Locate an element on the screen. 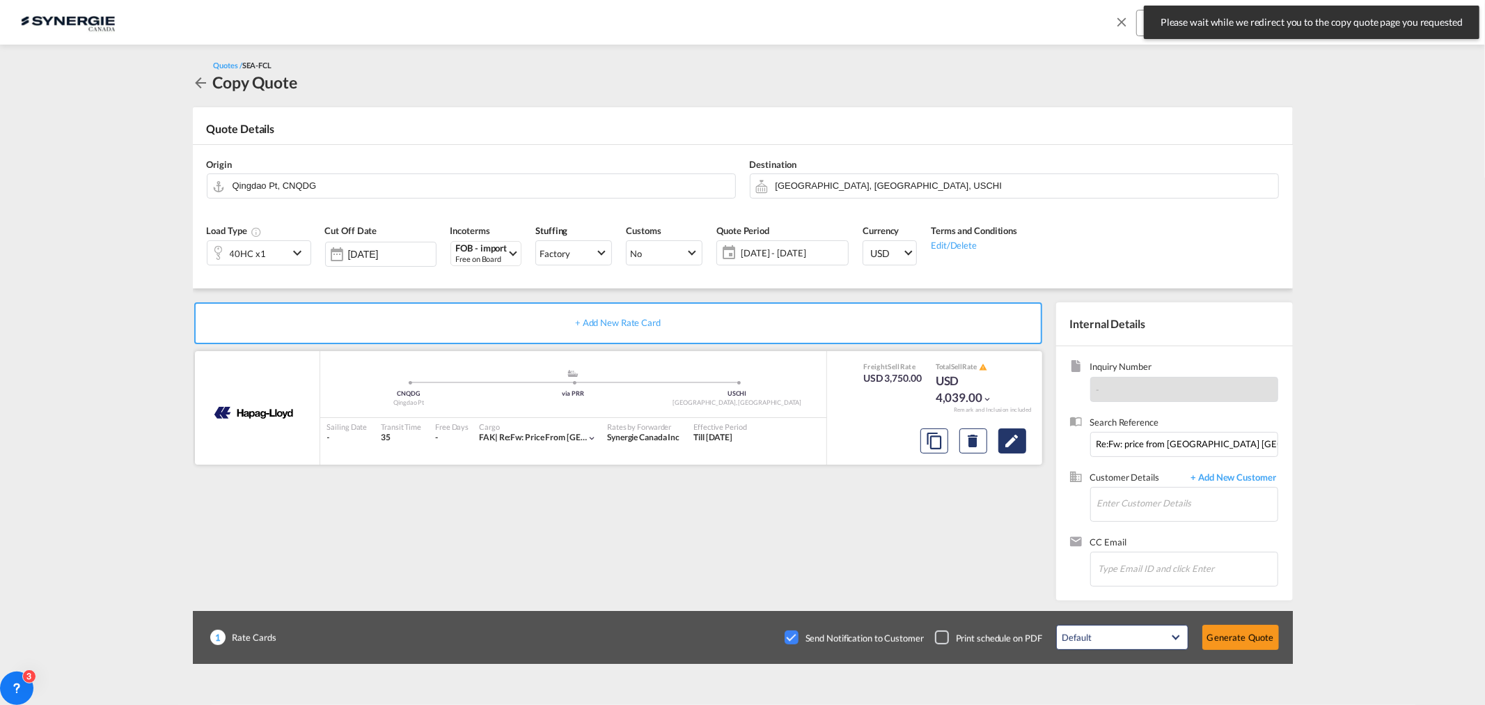  div: Rates by Forwarder is located at coordinates (643, 426).